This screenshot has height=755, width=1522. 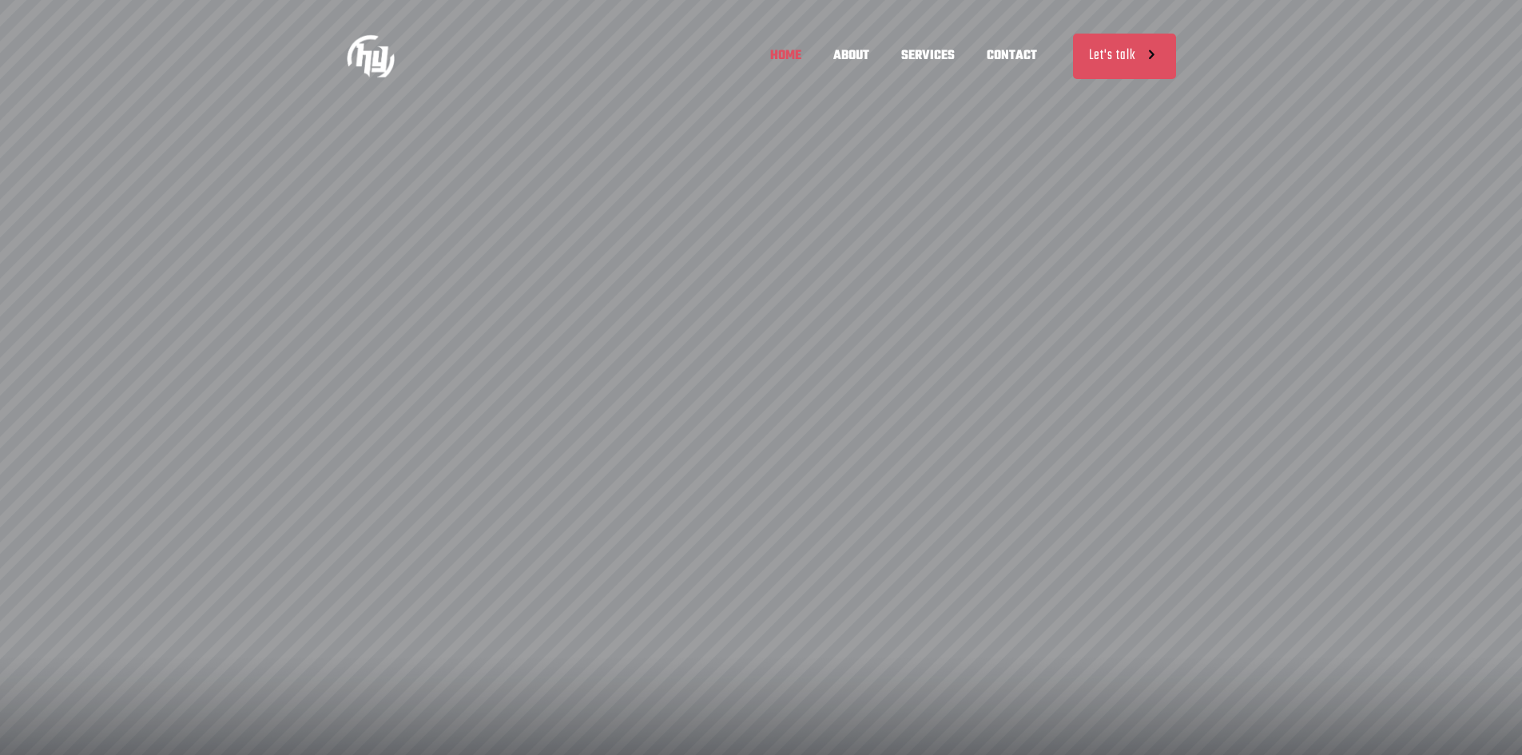 I want to click on img: Home, so click(x=371, y=56).